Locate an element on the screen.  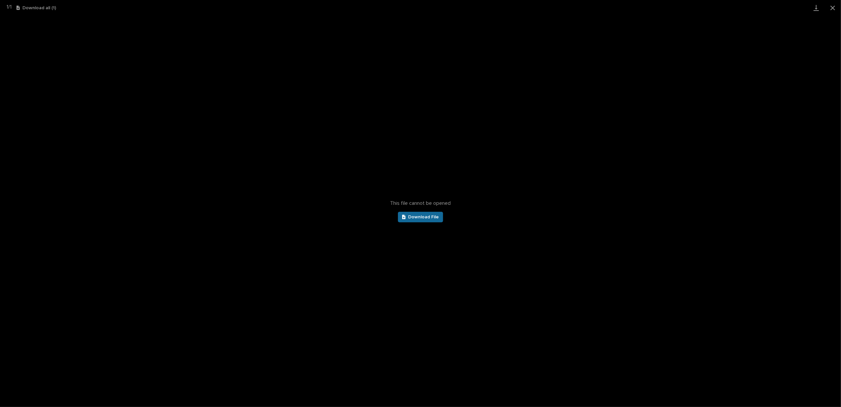
span: Download File is located at coordinates (423, 217).